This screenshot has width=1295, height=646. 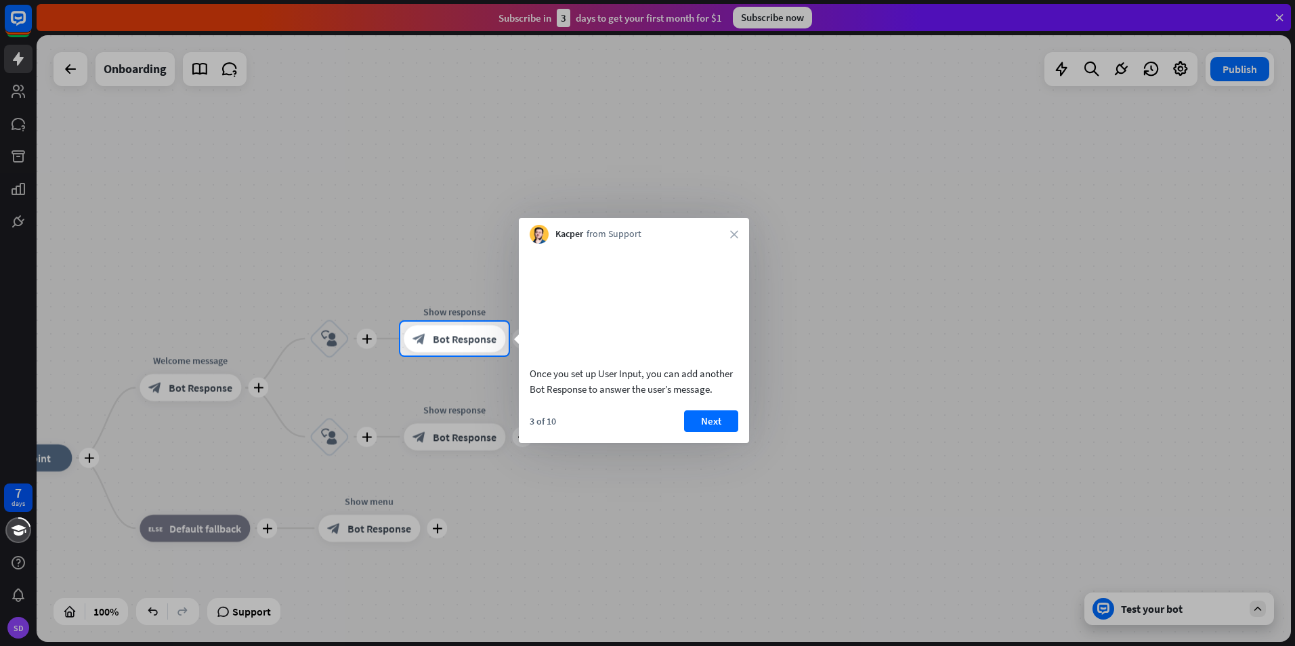 What do you see at coordinates (569, 234) in the screenshot?
I see `span: Kacper` at bounding box center [569, 234].